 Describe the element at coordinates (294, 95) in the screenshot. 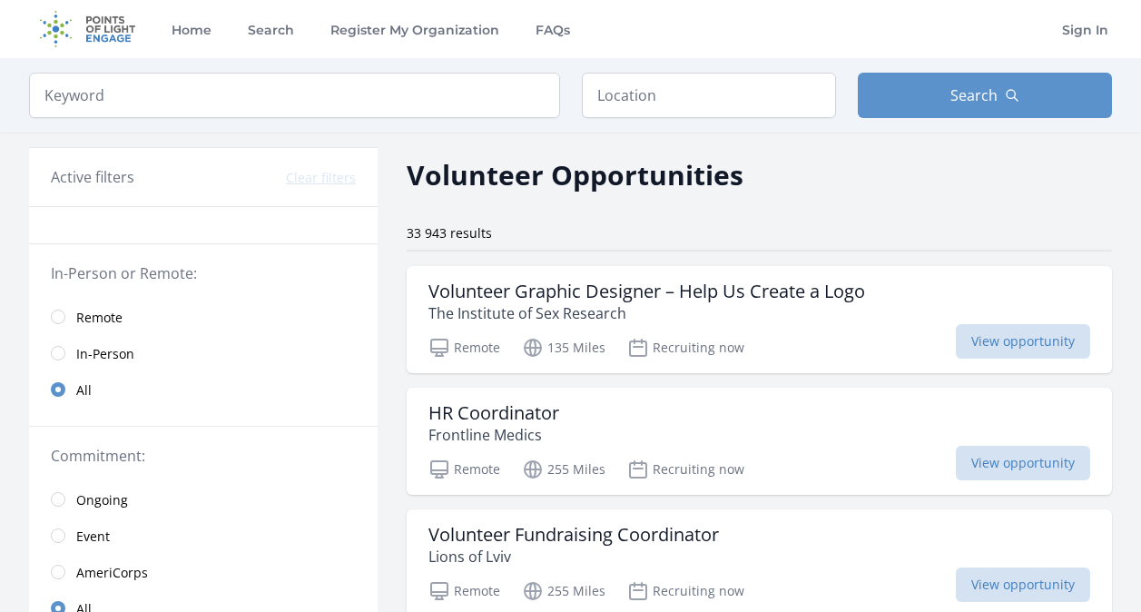

I see `input: Keyword` at that location.